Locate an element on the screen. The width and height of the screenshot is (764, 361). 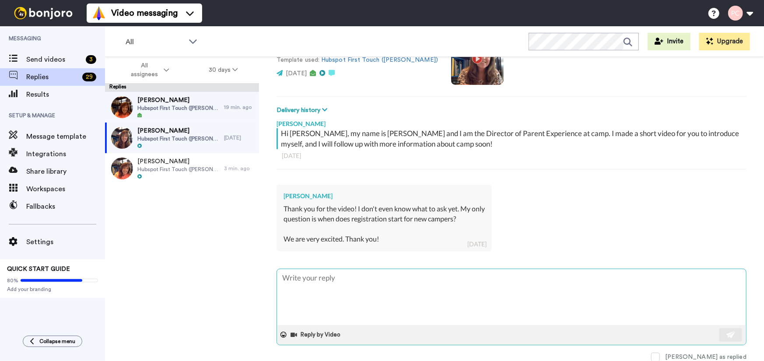
img: vm-color.svg is located at coordinates (99, 13).